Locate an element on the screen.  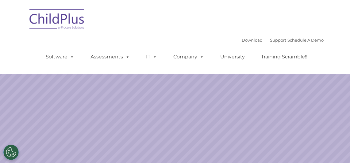
a: Download is located at coordinates (252, 40).